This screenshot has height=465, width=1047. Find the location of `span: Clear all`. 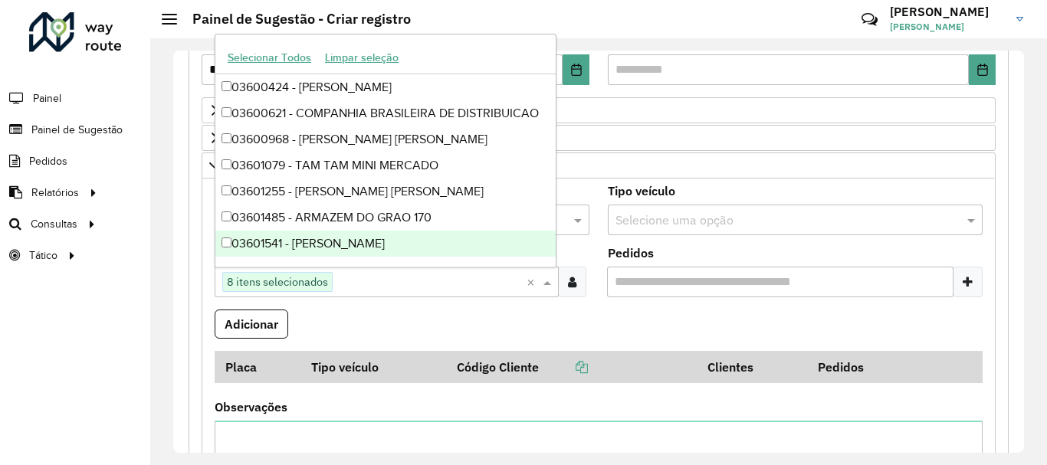

span: Clear all is located at coordinates (533, 282).